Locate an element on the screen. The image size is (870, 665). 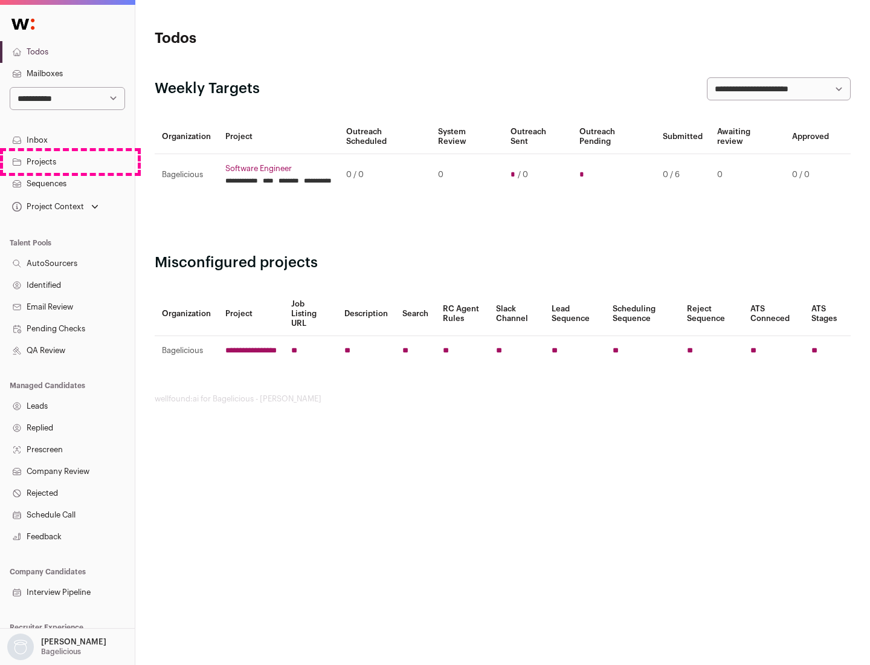
a: Software Engineer is located at coordinates (278, 169).